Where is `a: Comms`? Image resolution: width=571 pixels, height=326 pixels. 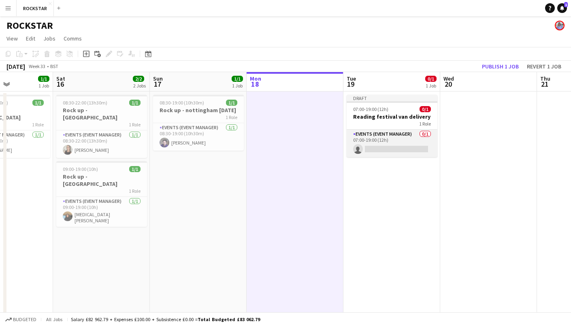
a: Comms is located at coordinates (72, 38).